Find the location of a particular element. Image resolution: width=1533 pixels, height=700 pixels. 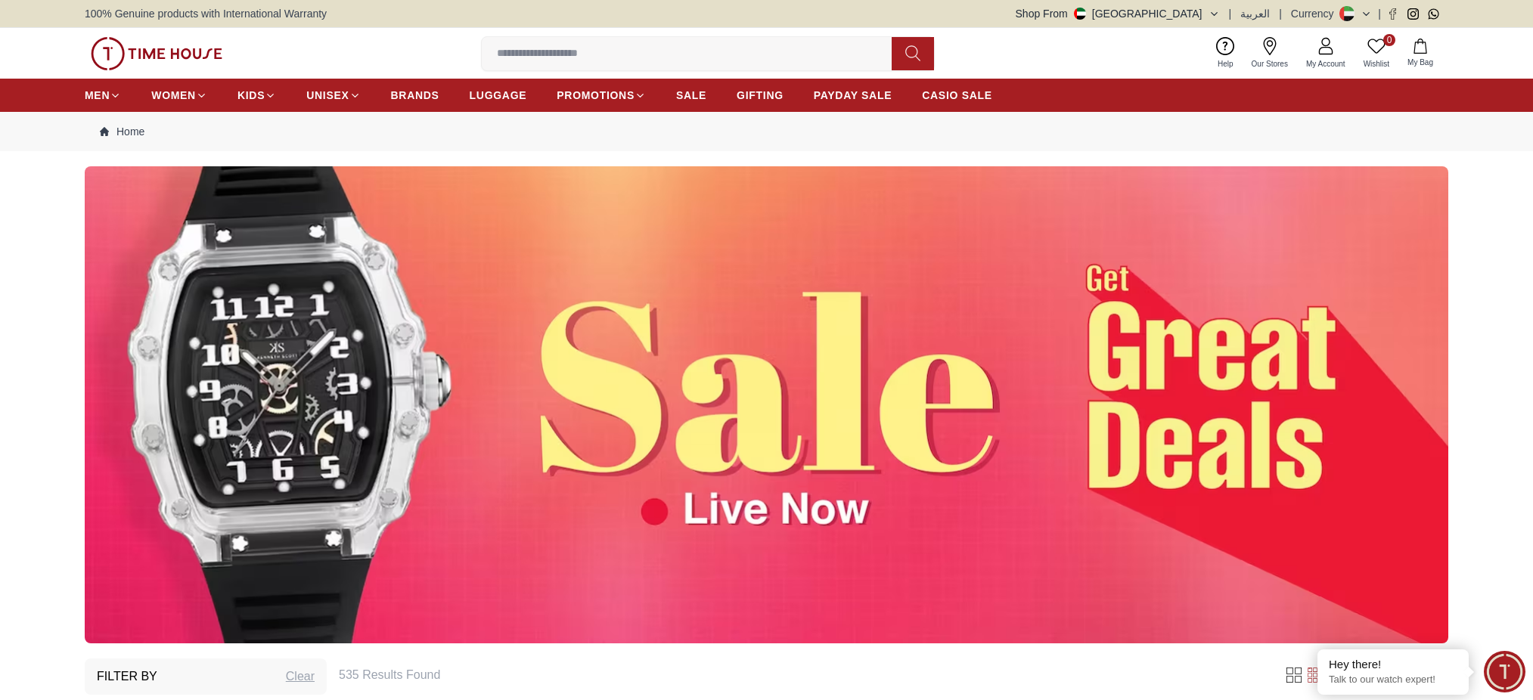

span: 0 is located at coordinates (1389, 40).